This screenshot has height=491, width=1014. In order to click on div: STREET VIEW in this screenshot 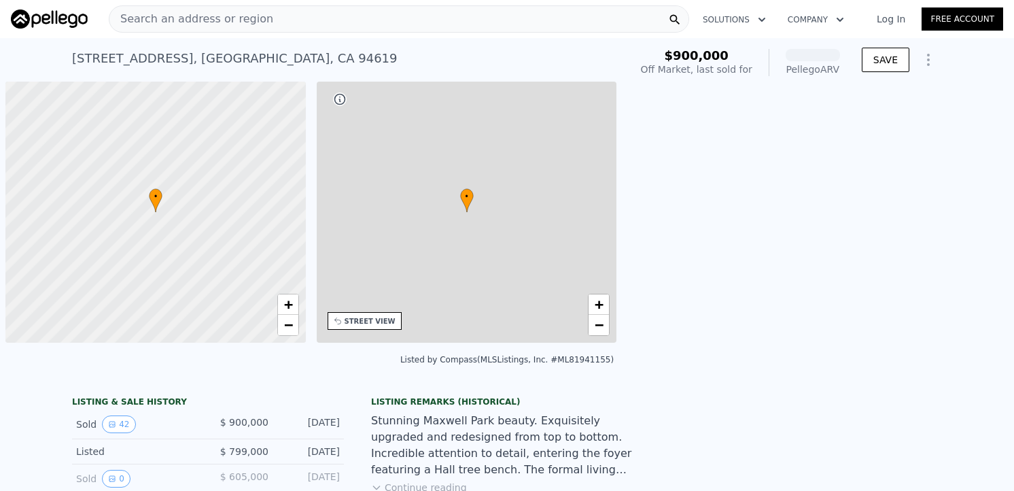, I will do `click(370, 321)`.